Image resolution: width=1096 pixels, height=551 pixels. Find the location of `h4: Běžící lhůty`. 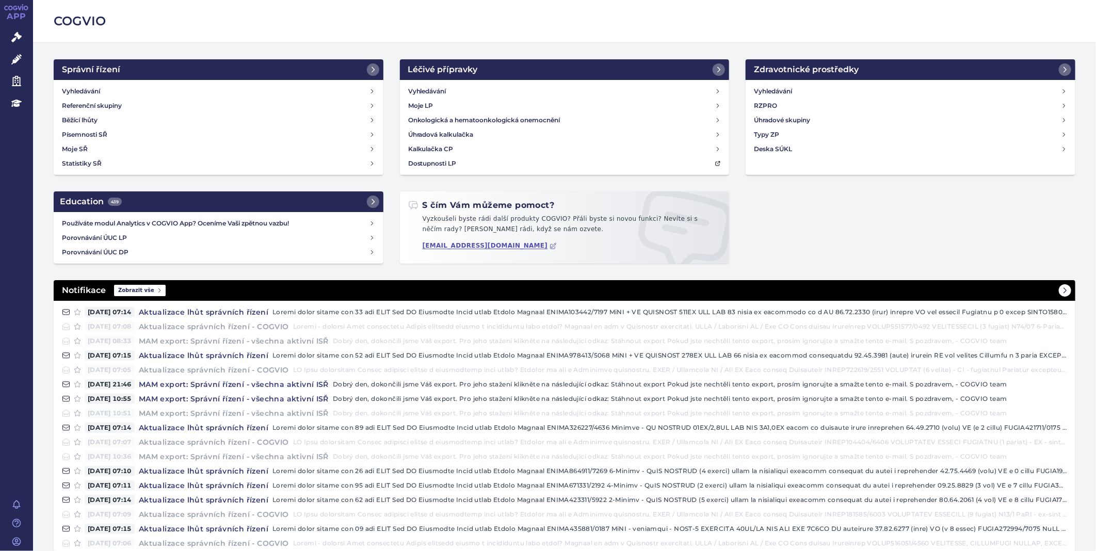

h4: Běžící lhůty is located at coordinates (79, 120).